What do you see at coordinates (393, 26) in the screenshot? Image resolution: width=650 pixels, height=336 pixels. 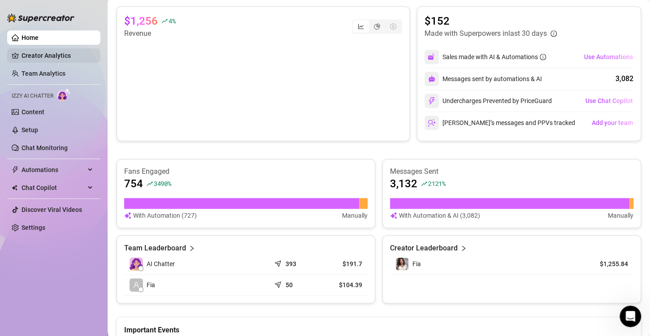 I see `span: dollar-circle` at bounding box center [393, 26].